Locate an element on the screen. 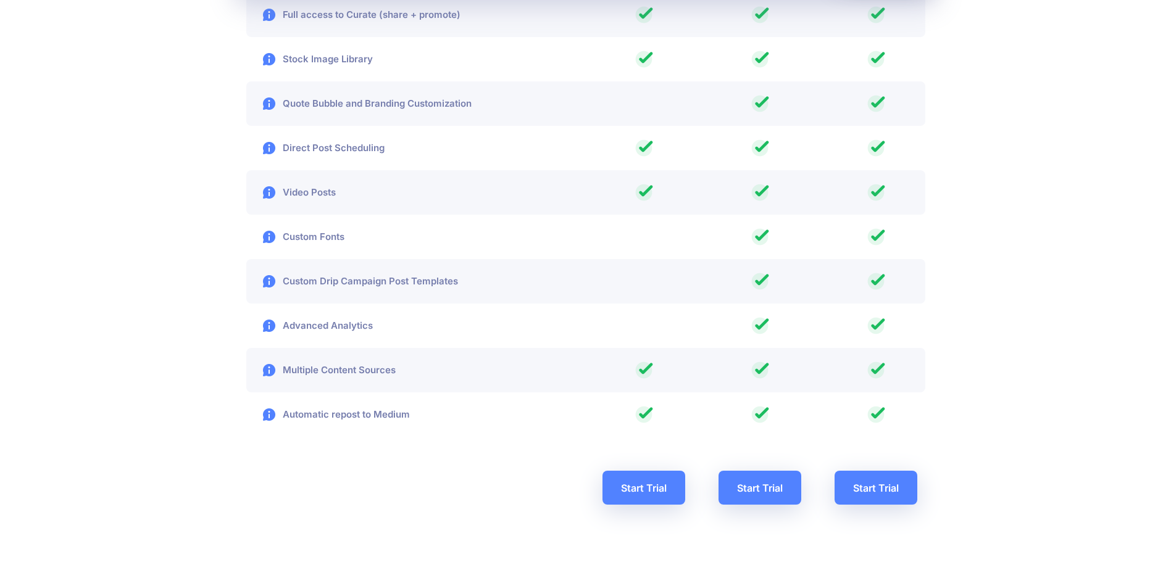 The image size is (1171, 570). p: Video Posts is located at coordinates (291, 193).